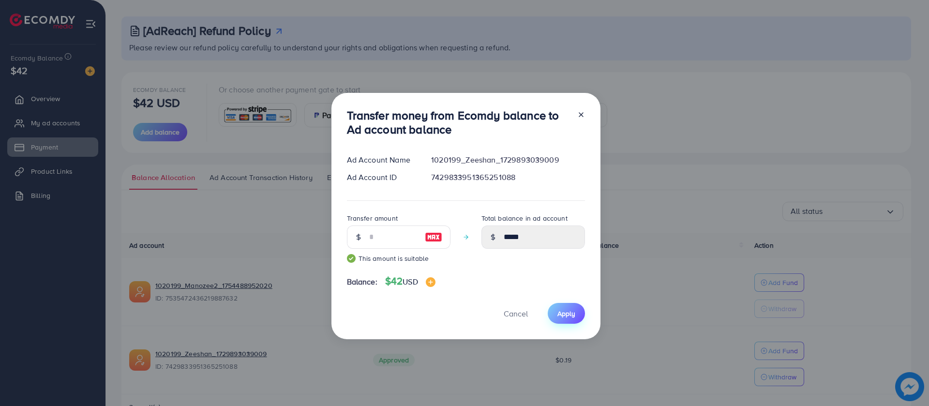  Describe the element at coordinates (458, 122) in the screenshot. I see `h3: Transfer money from Ecomdy balance to Ad account balance` at that location.